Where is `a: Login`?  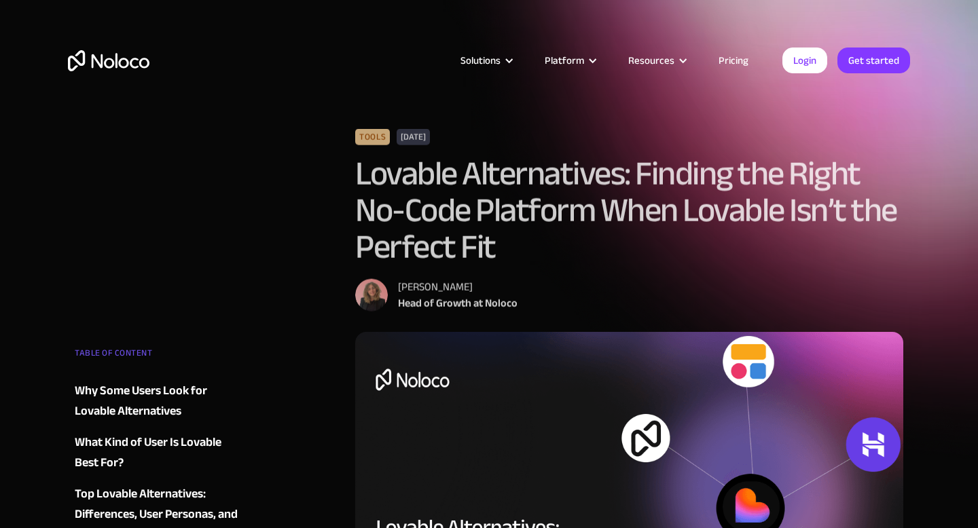
a: Login is located at coordinates (805, 60).